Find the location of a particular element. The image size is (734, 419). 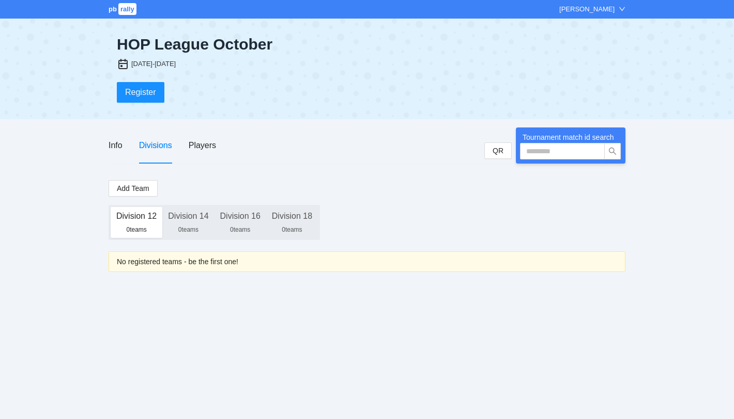

div: Info is located at coordinates (115, 145).